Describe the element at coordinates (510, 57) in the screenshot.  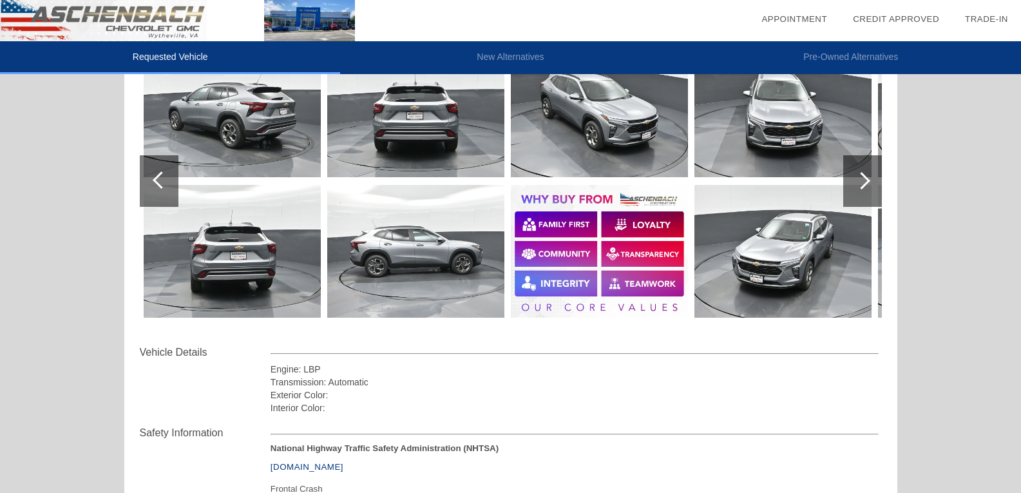
I see `li: New Alternatives` at that location.